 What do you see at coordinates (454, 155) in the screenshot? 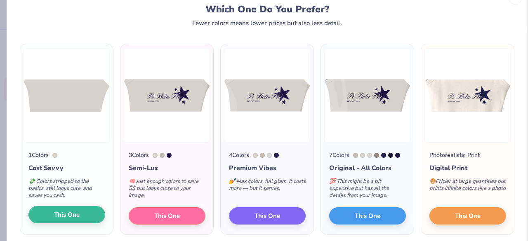
I see `div: Photorealistic Print` at bounding box center [454, 155].